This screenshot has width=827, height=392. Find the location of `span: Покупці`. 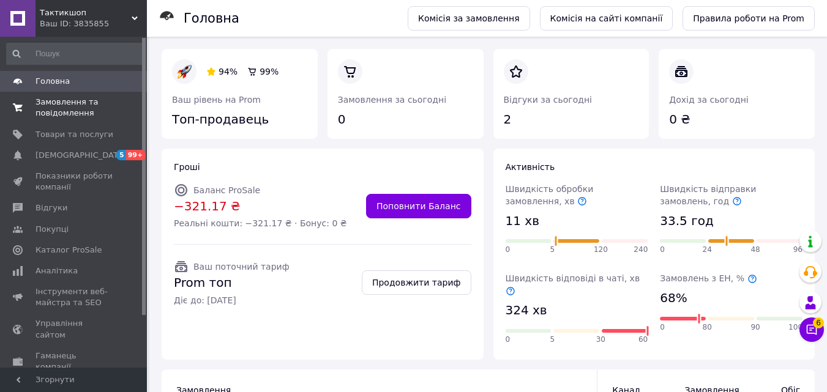

span: Покупці is located at coordinates (52, 230).